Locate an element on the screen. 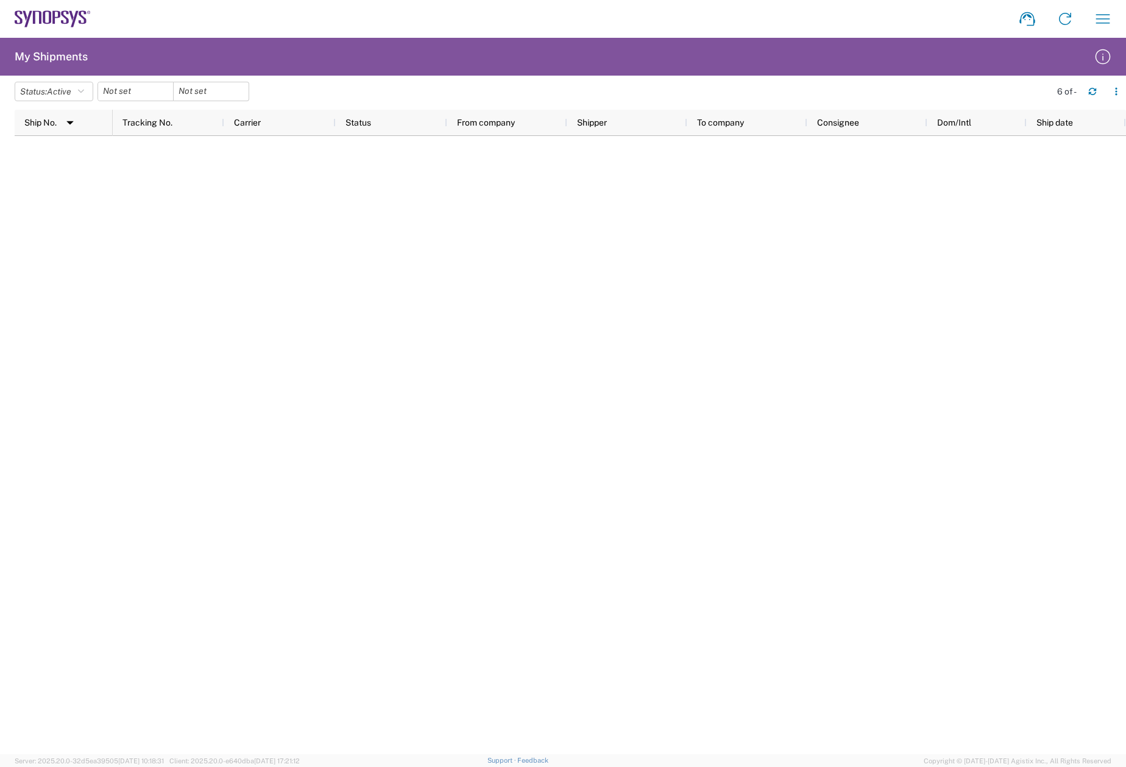 The height and width of the screenshot is (767, 1126). span: Dom/Intl is located at coordinates (955, 123).